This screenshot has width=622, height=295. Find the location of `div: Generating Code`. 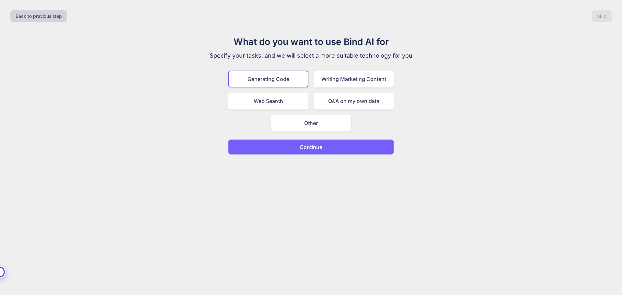

div: Generating Code is located at coordinates (268, 79).